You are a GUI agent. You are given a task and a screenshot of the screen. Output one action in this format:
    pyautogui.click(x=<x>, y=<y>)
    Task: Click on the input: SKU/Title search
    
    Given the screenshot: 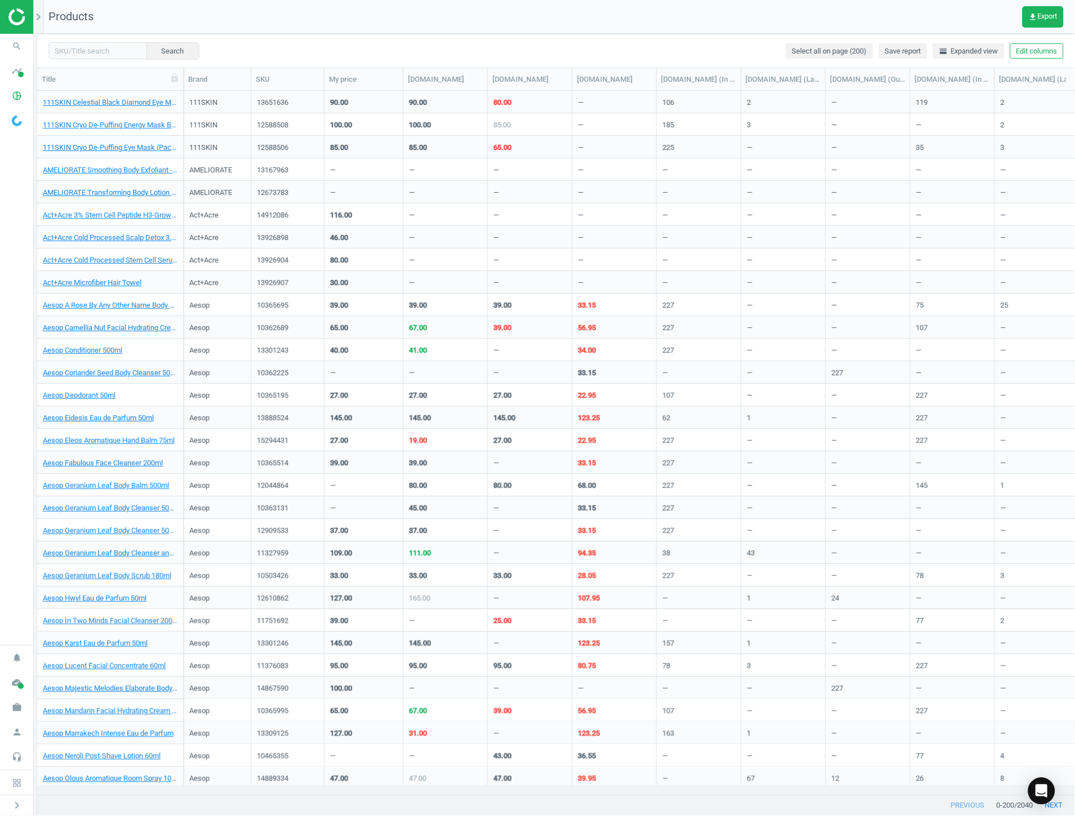 What is the action you would take?
    pyautogui.click(x=97, y=51)
    